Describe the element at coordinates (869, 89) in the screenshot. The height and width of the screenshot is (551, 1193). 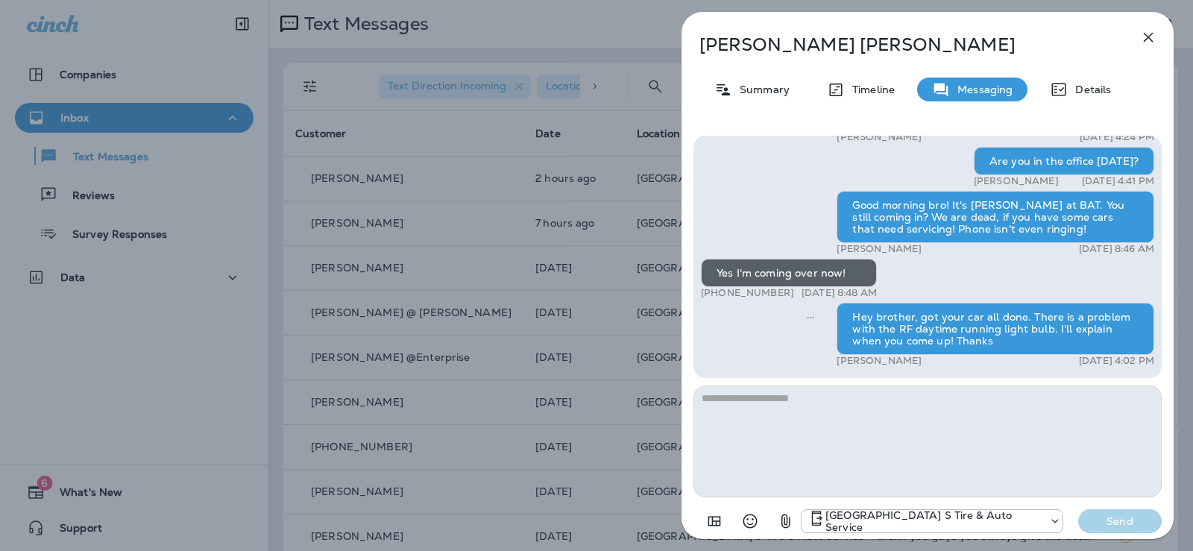
I see `p: Timeline` at that location.